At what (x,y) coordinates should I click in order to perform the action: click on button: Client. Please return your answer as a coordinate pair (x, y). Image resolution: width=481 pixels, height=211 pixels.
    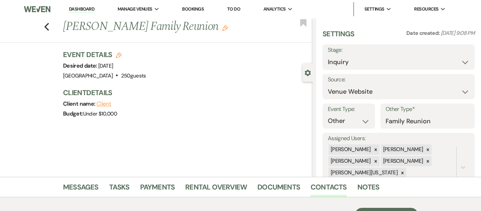
    Looking at the image, I should click on (104, 104).